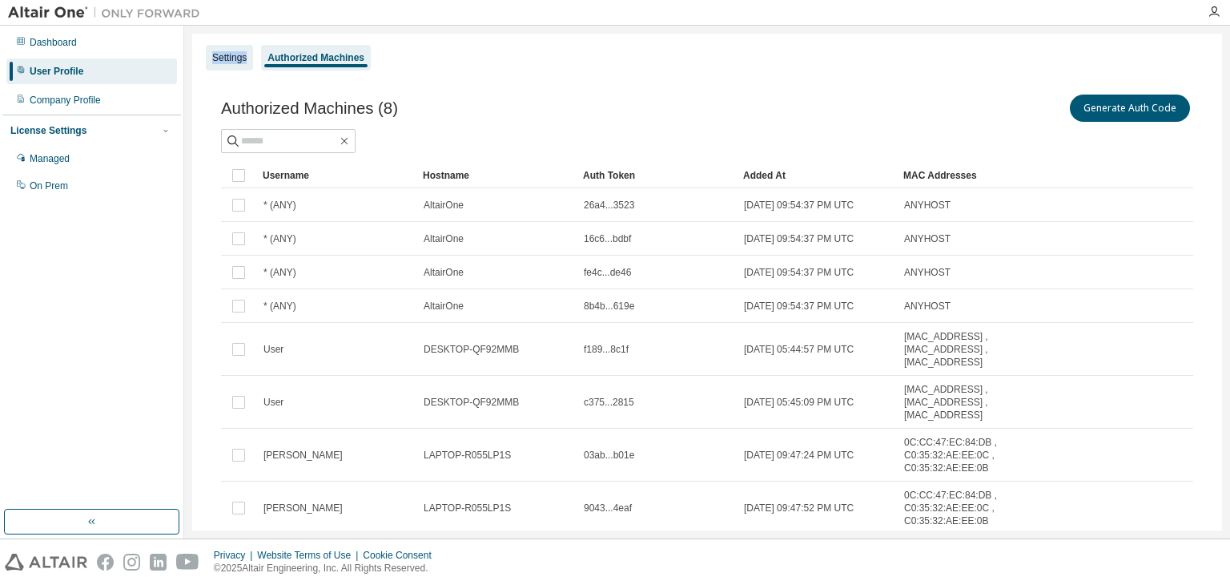  What do you see at coordinates (328, 568) in the screenshot?
I see `p: © 2025 Altair Engineering, Inc. All Rights Reserved.` at bounding box center [328, 568].